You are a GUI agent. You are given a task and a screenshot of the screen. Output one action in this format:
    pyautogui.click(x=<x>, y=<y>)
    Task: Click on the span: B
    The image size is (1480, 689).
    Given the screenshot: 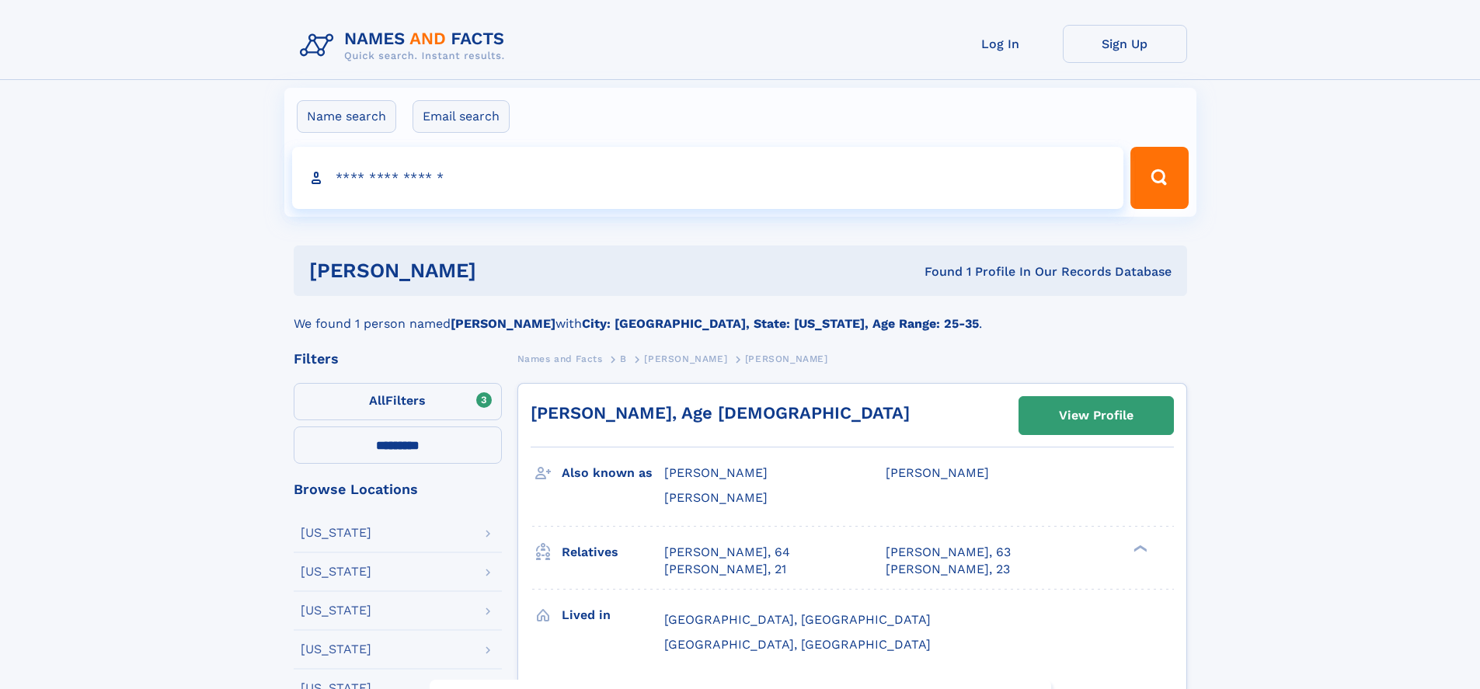 What is the action you would take?
    pyautogui.click(x=623, y=359)
    